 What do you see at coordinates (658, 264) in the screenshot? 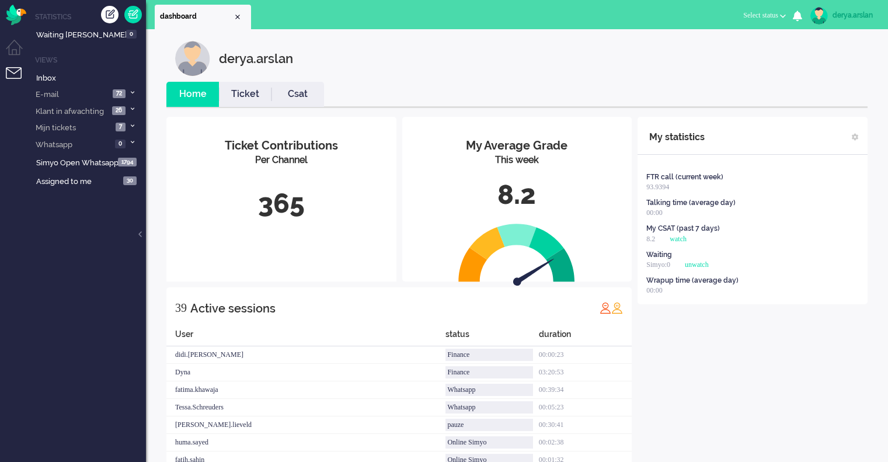
I see `span: Simyo:0` at bounding box center [658, 264].